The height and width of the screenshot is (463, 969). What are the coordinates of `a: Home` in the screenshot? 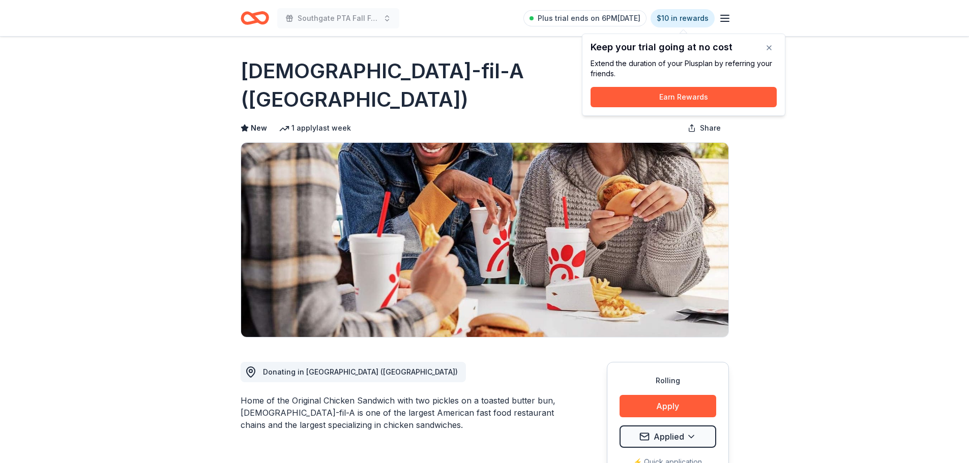 It's located at (255, 18).